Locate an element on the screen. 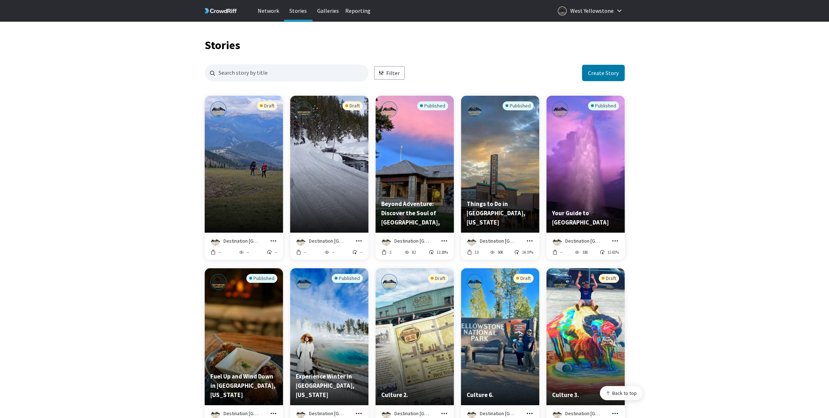 This screenshot has width=829, height=418. button: 82 is located at coordinates (410, 252).